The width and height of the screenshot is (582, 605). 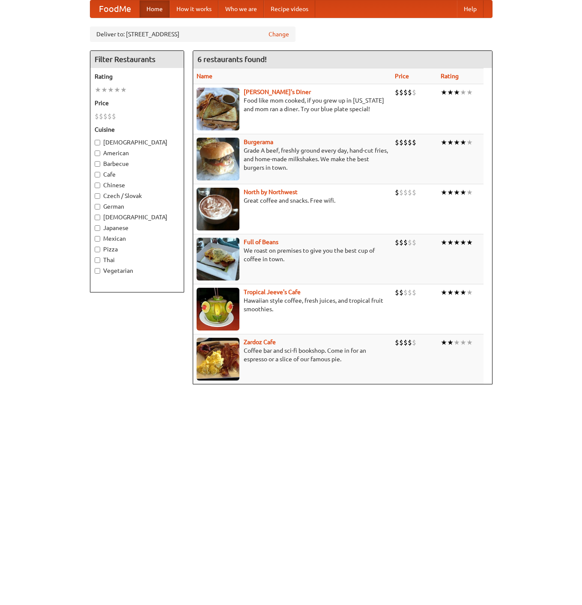 What do you see at coordinates (137, 164) in the screenshot?
I see `label: Barbecue` at bounding box center [137, 164].